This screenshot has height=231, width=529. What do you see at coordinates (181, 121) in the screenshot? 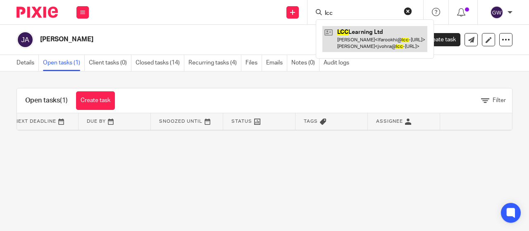
I see `span: Snoozed Until` at bounding box center [181, 121].